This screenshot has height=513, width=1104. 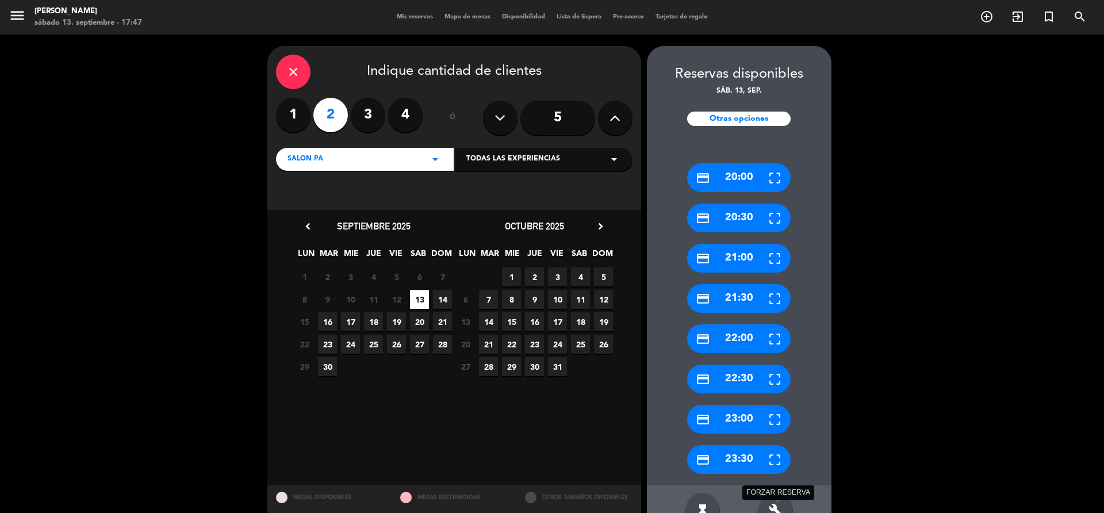 I want to click on span: septiembre 2025, so click(x=374, y=226).